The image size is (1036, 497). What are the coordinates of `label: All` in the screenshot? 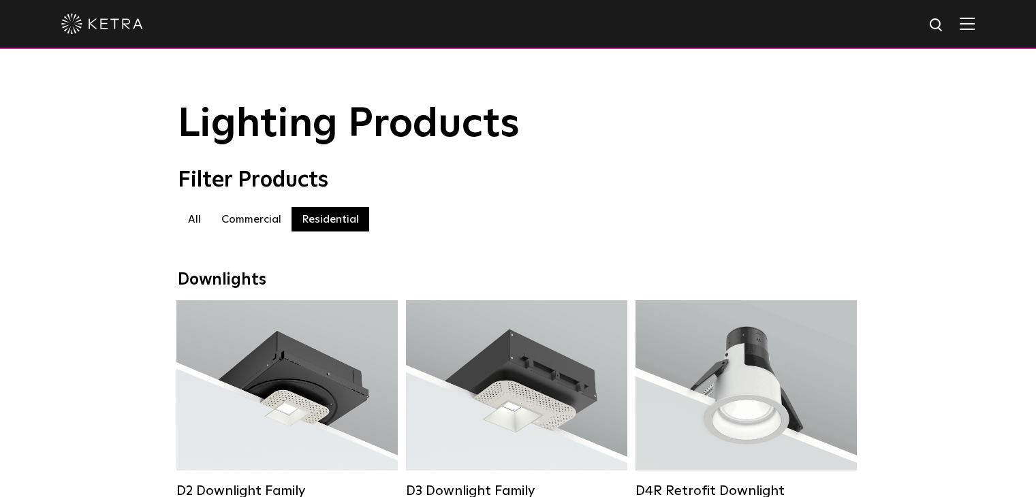 It's located at (194, 219).